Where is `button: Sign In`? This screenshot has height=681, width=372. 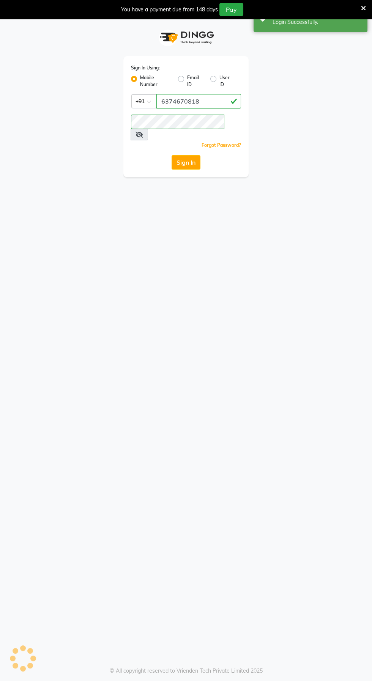
button: Sign In is located at coordinates (186, 162).